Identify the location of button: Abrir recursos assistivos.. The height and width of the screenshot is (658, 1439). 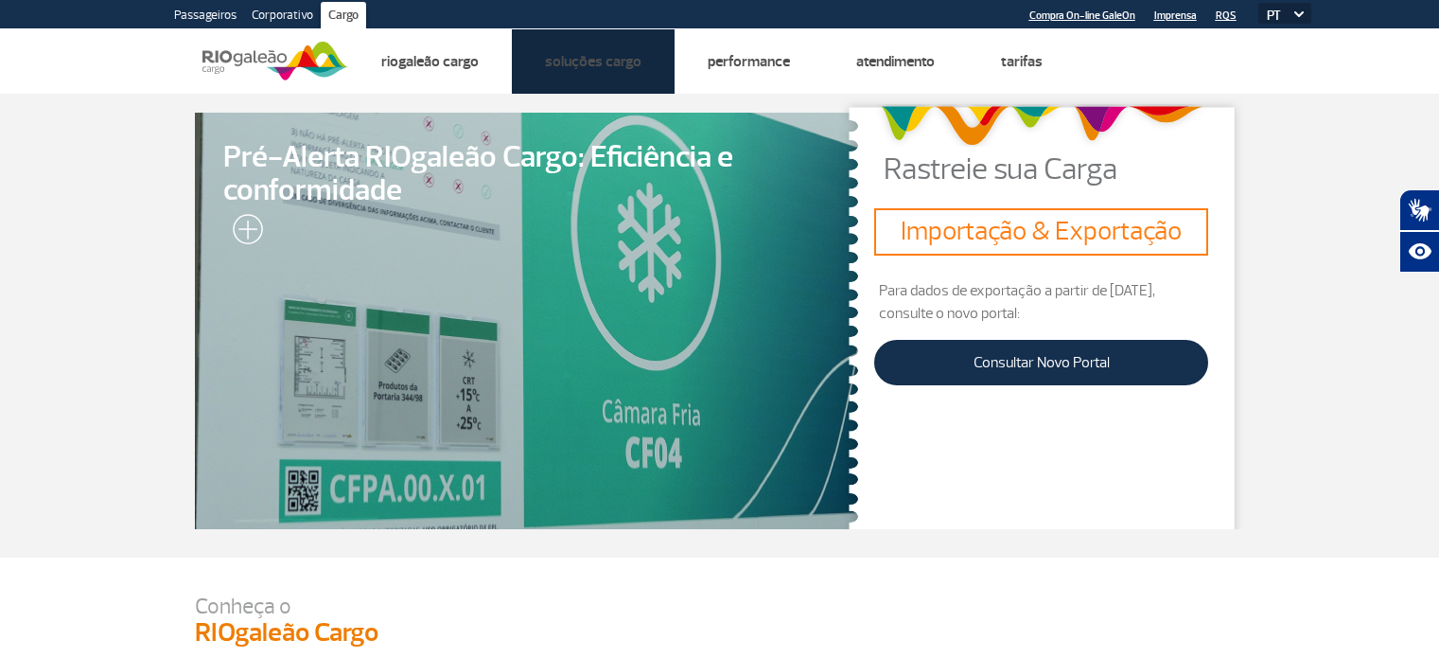
(1419, 252).